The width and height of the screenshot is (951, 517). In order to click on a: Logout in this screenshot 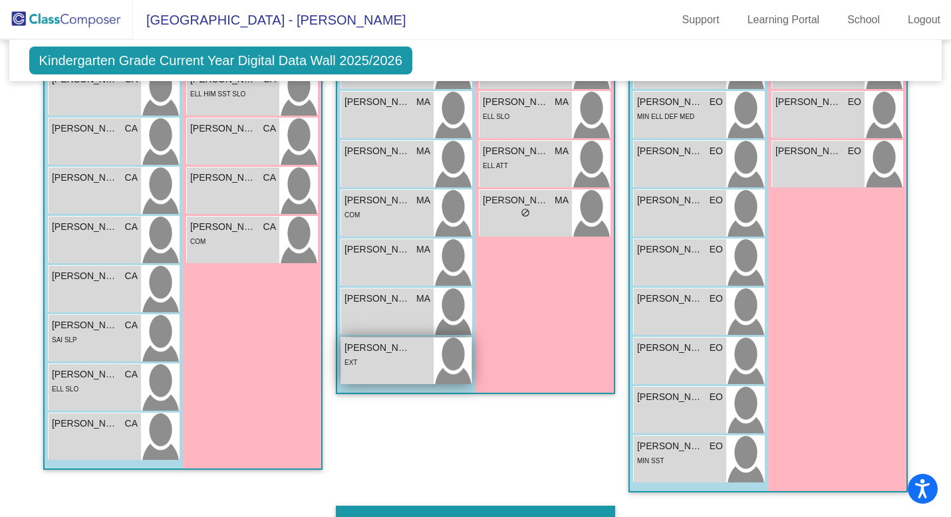, I will do `click(923, 20)`.